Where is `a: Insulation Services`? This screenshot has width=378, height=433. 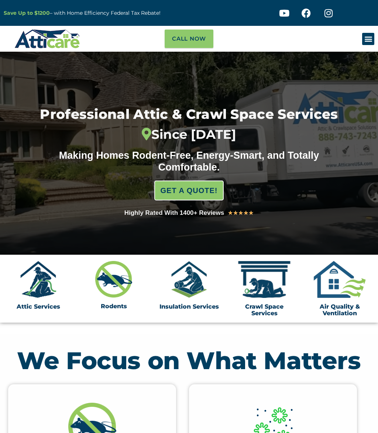
a: Insulation Services is located at coordinates (189, 307).